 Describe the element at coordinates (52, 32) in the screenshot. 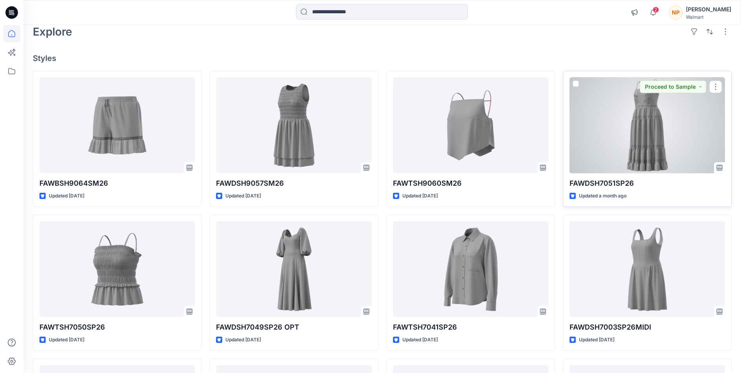

I see `h2: Explore` at that location.